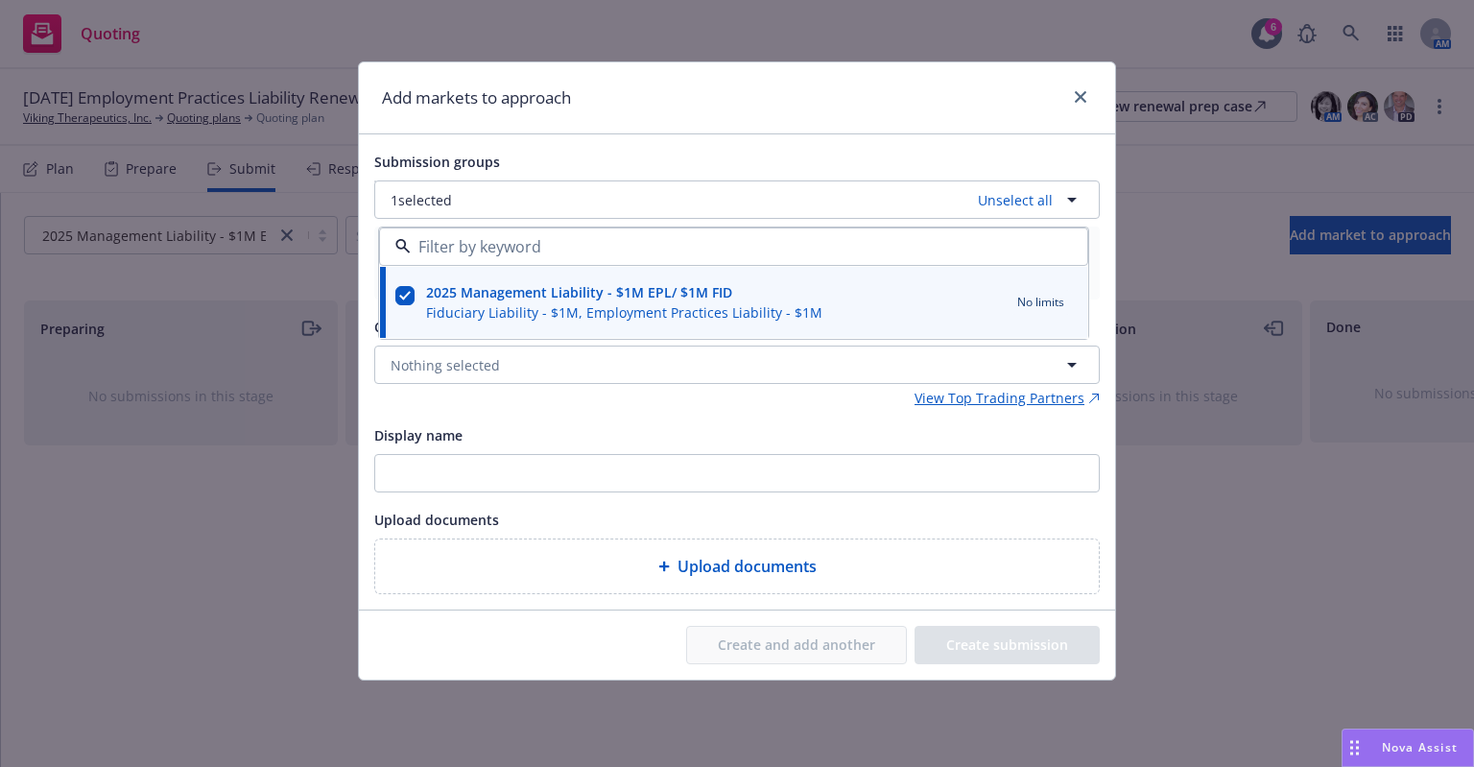  What do you see at coordinates (476, 98) in the screenshot?
I see `h1: Add markets to approach` at bounding box center [476, 98].